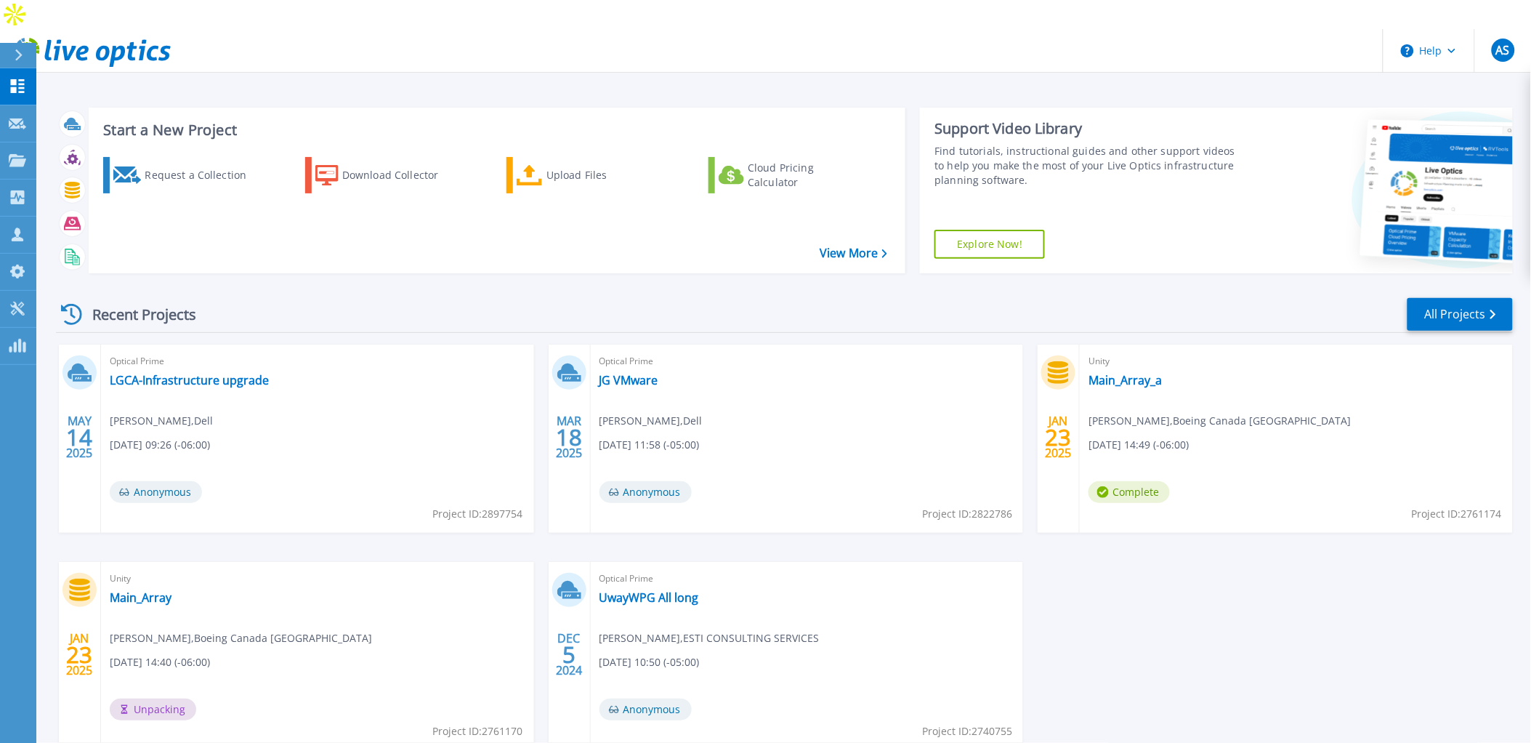  What do you see at coordinates (990, 244) in the screenshot?
I see `a: Explore Now!` at bounding box center [990, 244].